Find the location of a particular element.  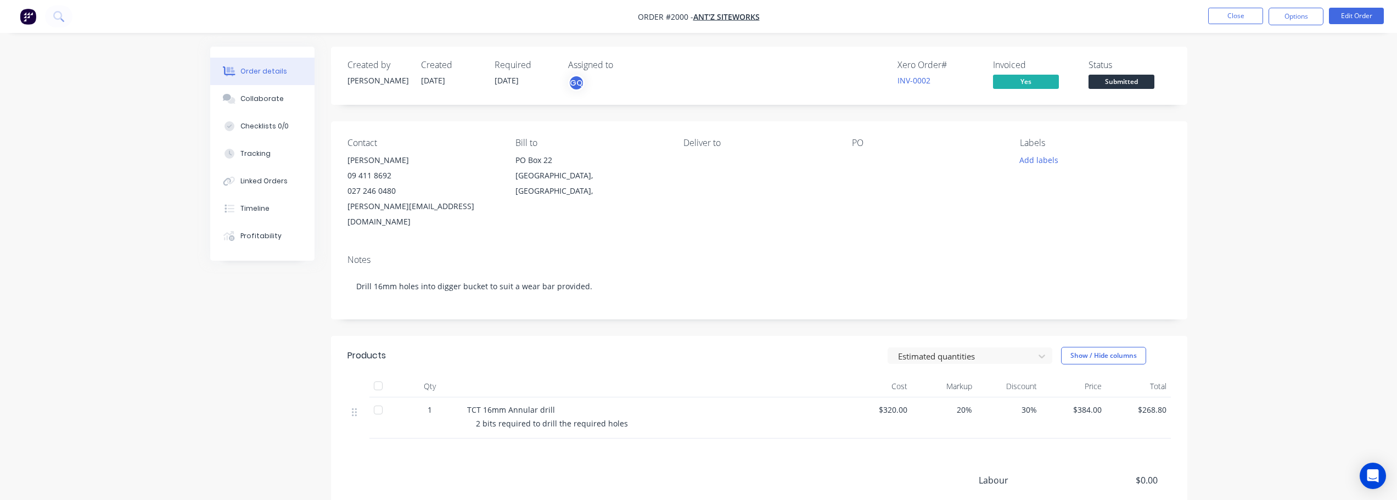

div: PO is located at coordinates (927, 143).